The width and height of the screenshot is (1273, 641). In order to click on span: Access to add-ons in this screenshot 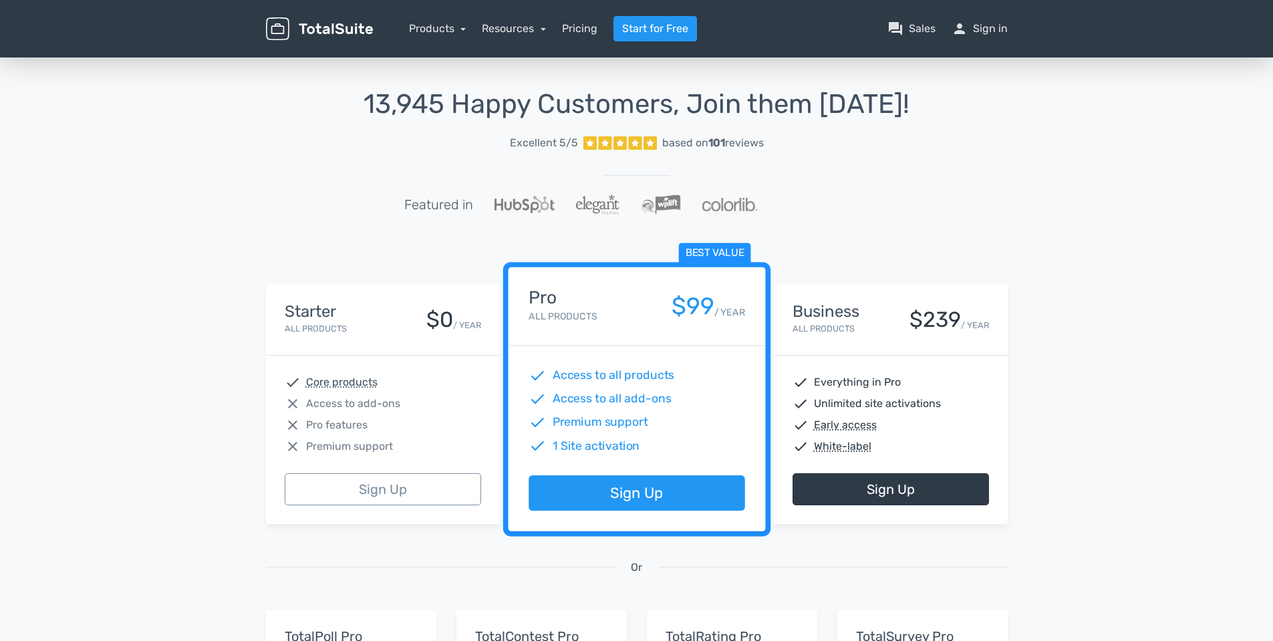, I will do `click(353, 404)`.